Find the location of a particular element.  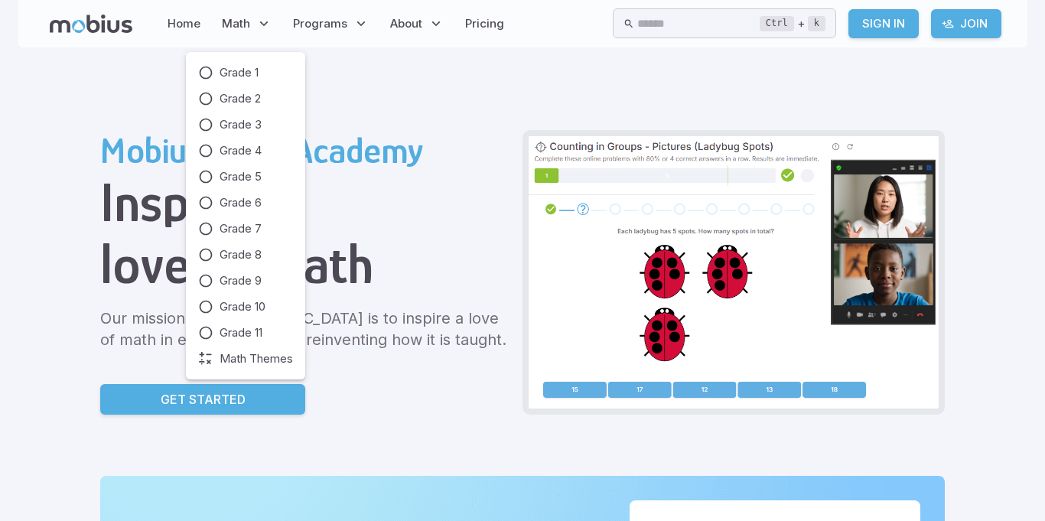

a: Sign In is located at coordinates (884, 24).